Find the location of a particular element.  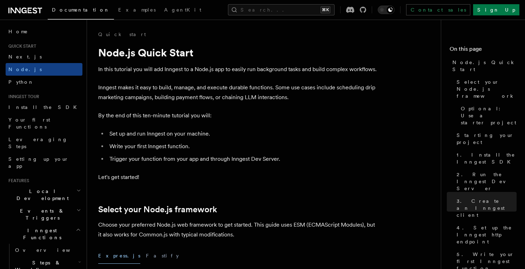

span: Examples is located at coordinates (137, 10).